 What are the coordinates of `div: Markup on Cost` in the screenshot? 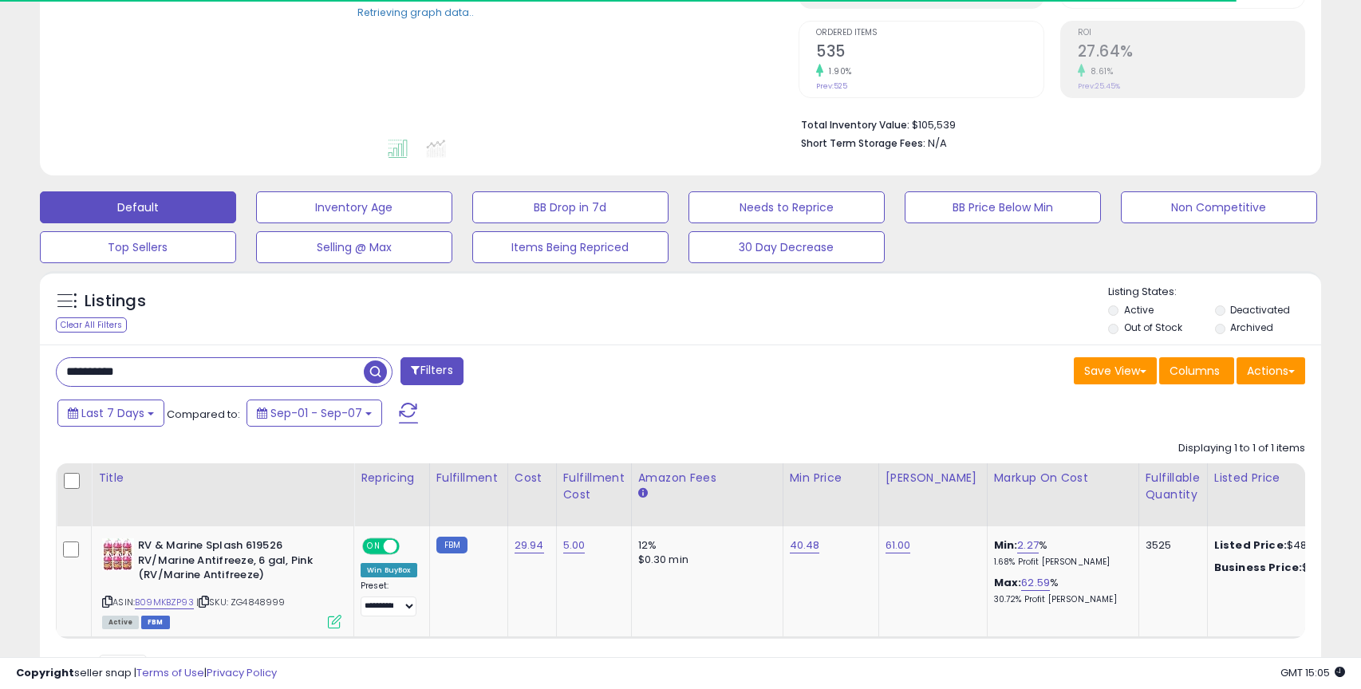 It's located at (1062, 478).